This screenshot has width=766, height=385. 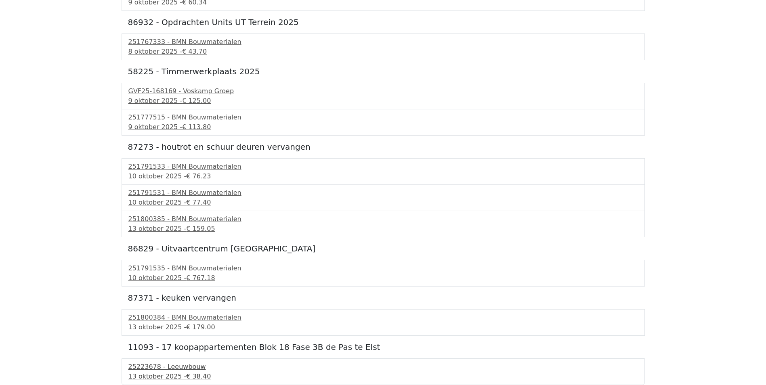 What do you see at coordinates (383, 47) in the screenshot?
I see `a: 251767333 - BMN Bouwmaterialen8 oktober 2025 -€ 43.70` at bounding box center [383, 47].